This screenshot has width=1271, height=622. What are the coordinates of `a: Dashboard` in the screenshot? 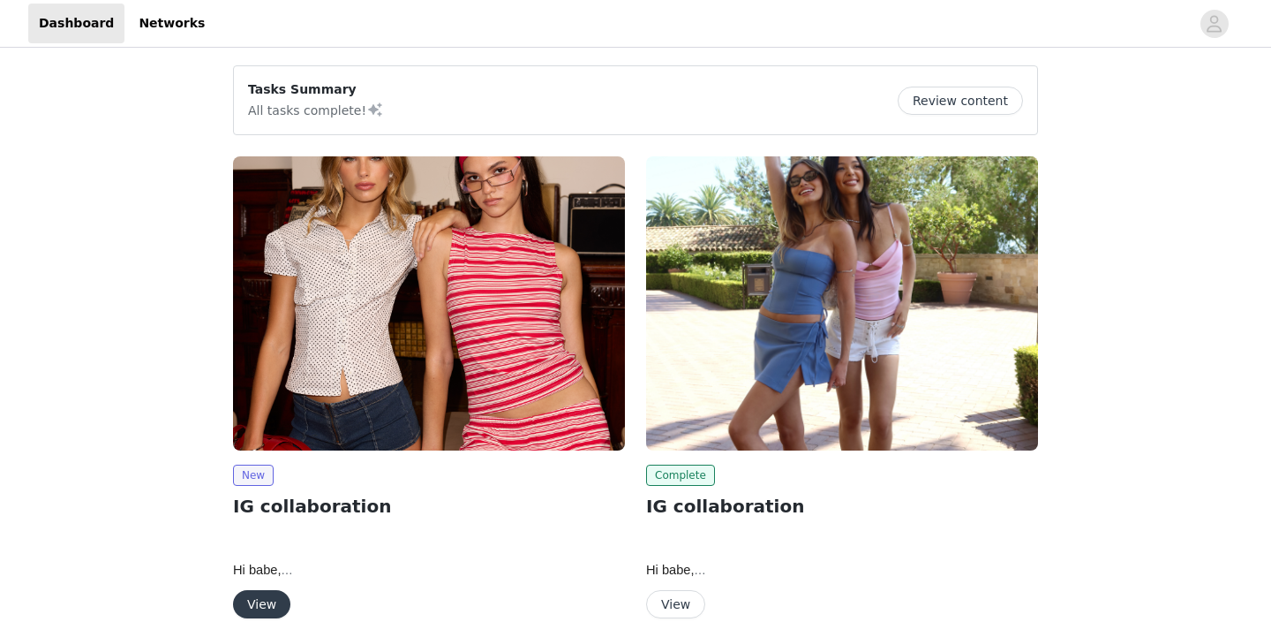 It's located at (76, 23).